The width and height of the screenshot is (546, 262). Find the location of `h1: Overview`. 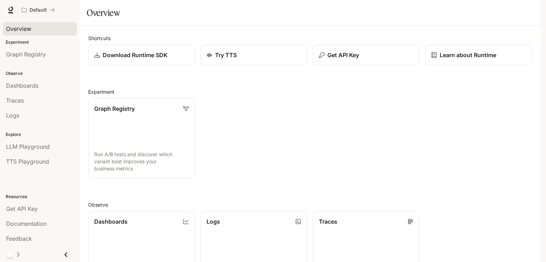

h1: Overview is located at coordinates (103, 13).